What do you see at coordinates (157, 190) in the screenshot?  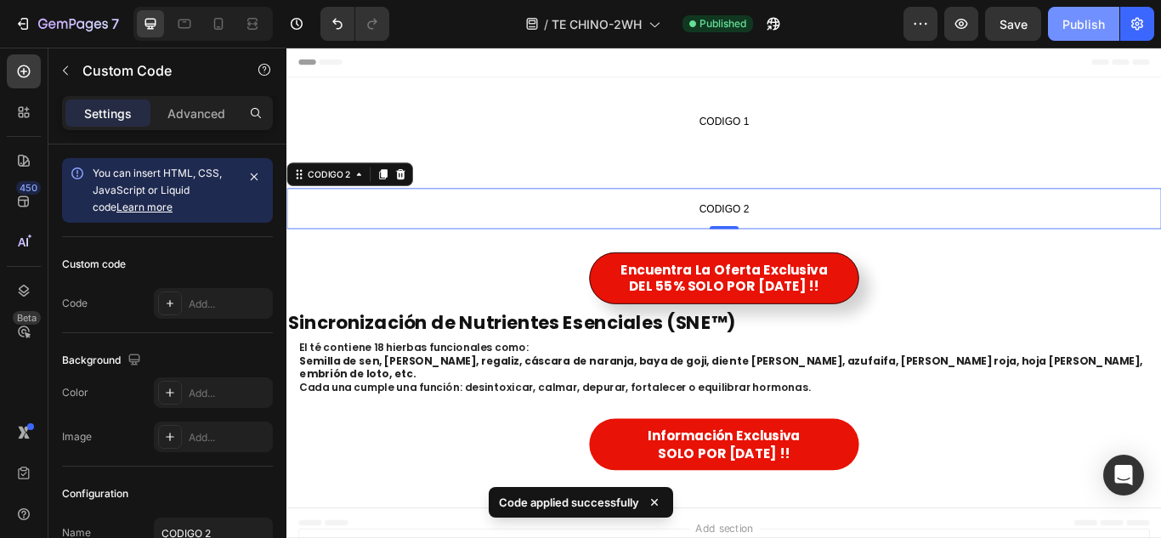 I see `span: You can insert HTML, CSS, JavaScript or Liquid code` at bounding box center [157, 190].